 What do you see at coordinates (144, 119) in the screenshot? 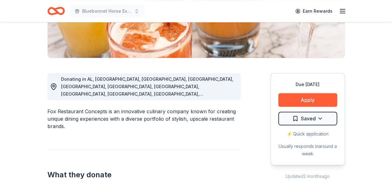
I see `div: Fox Restaurant Concepts is an innovative culinary company known for creating unique dining experi...` at bounding box center [144, 119].